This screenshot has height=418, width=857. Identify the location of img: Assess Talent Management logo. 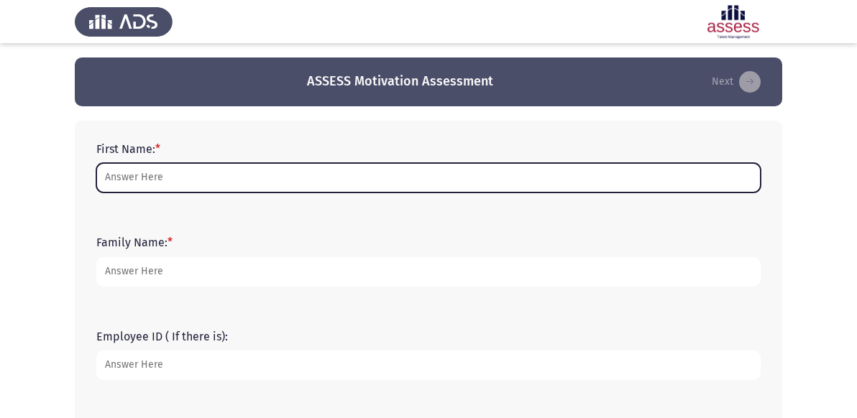
(124, 22).